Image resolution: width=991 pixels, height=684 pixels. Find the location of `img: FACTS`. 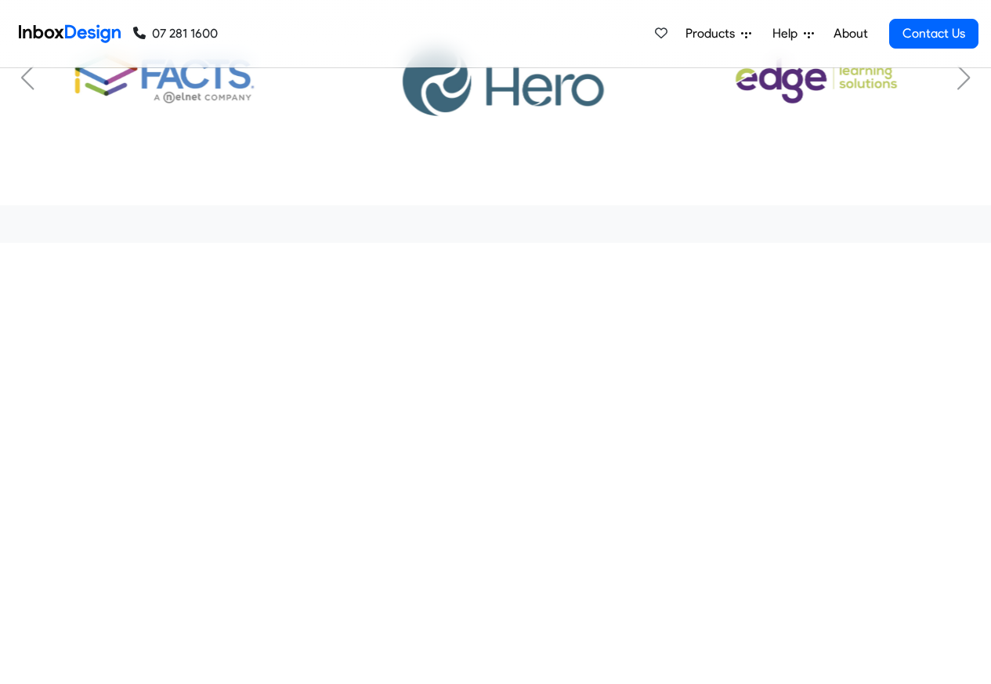

img: FACTS is located at coordinates (165, 78).